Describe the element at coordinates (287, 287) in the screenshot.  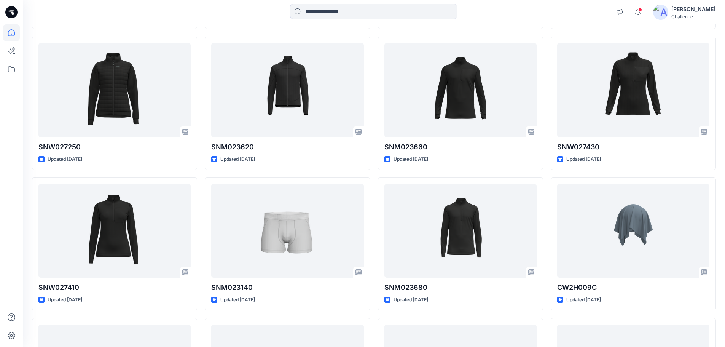
I see `p: SNM023140` at that location.